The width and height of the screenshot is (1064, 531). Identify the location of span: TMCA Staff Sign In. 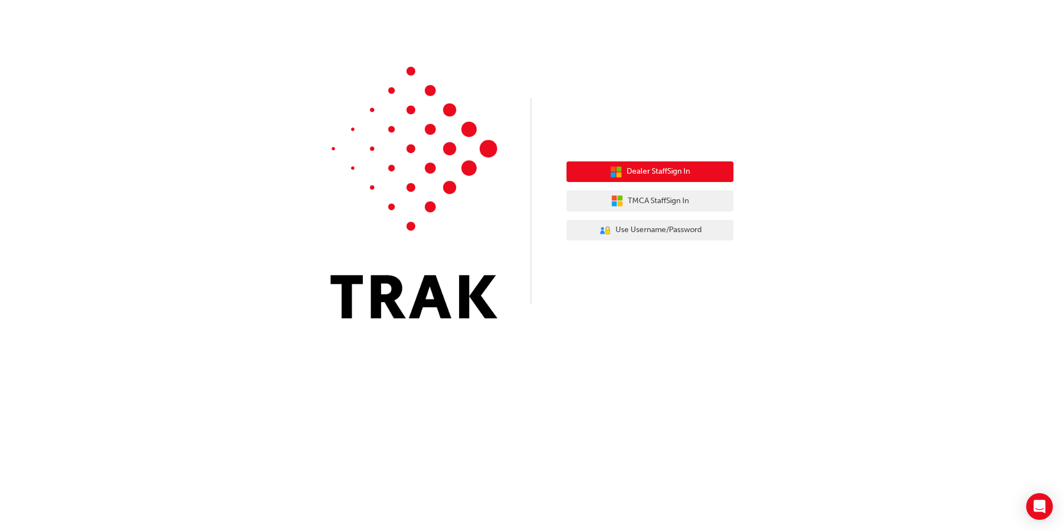
(658, 201).